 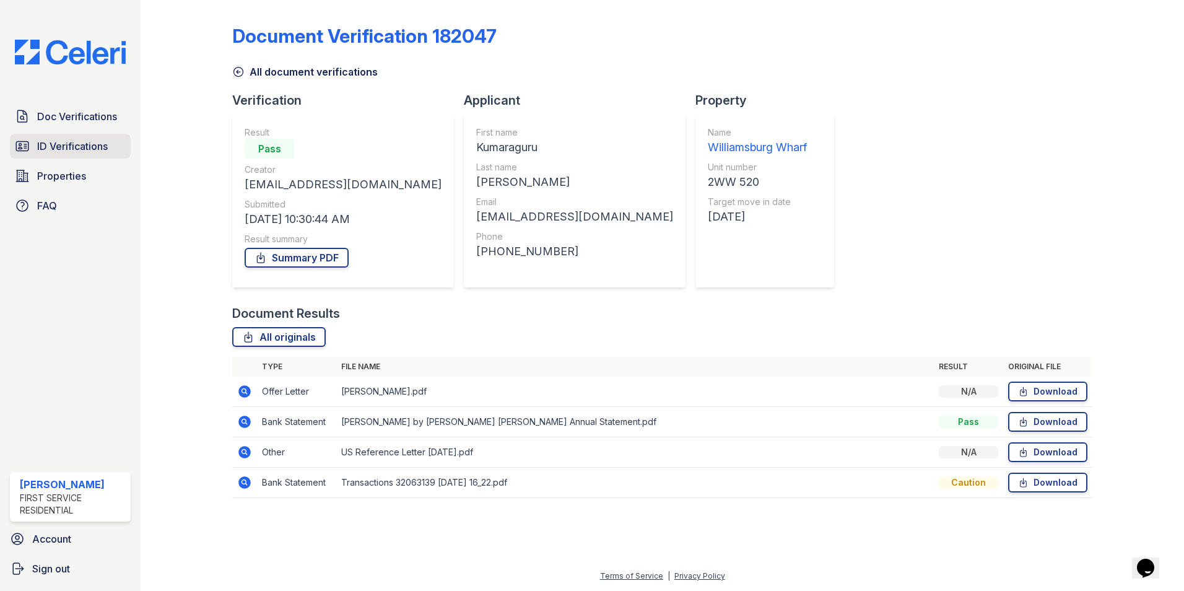 I want to click on span: Account, so click(x=51, y=539).